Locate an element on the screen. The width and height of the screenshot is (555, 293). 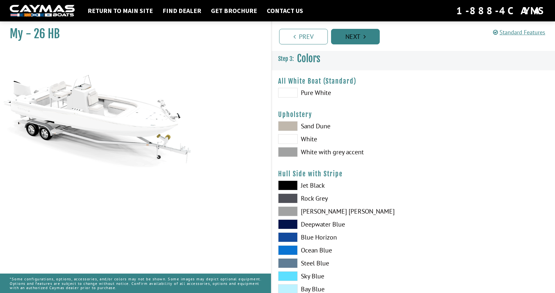
label: Steel Blue is located at coordinates (342, 264).